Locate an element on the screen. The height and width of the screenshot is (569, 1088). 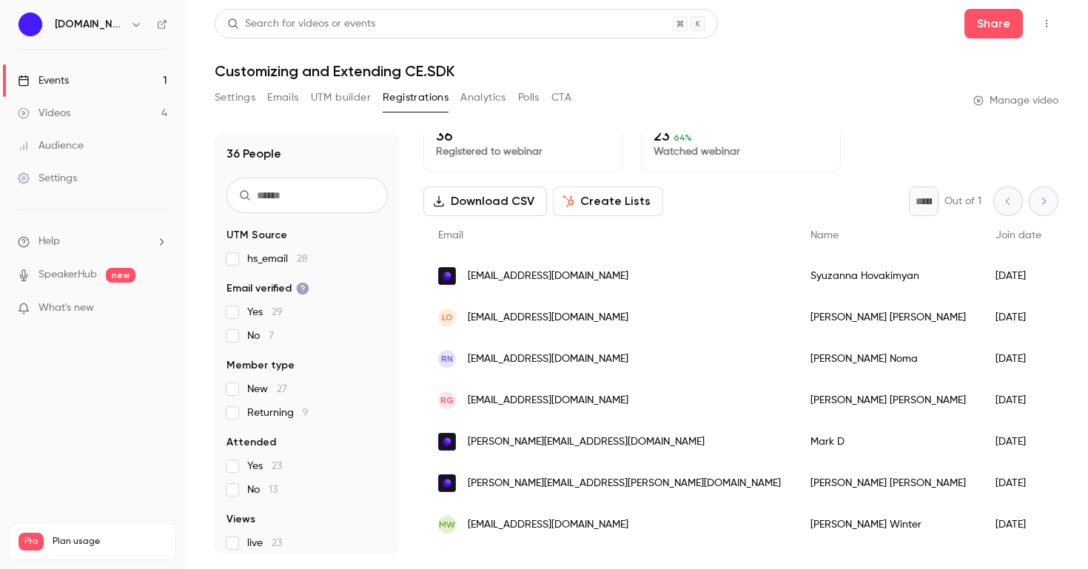
a: SpeakerHub is located at coordinates (67, 275).